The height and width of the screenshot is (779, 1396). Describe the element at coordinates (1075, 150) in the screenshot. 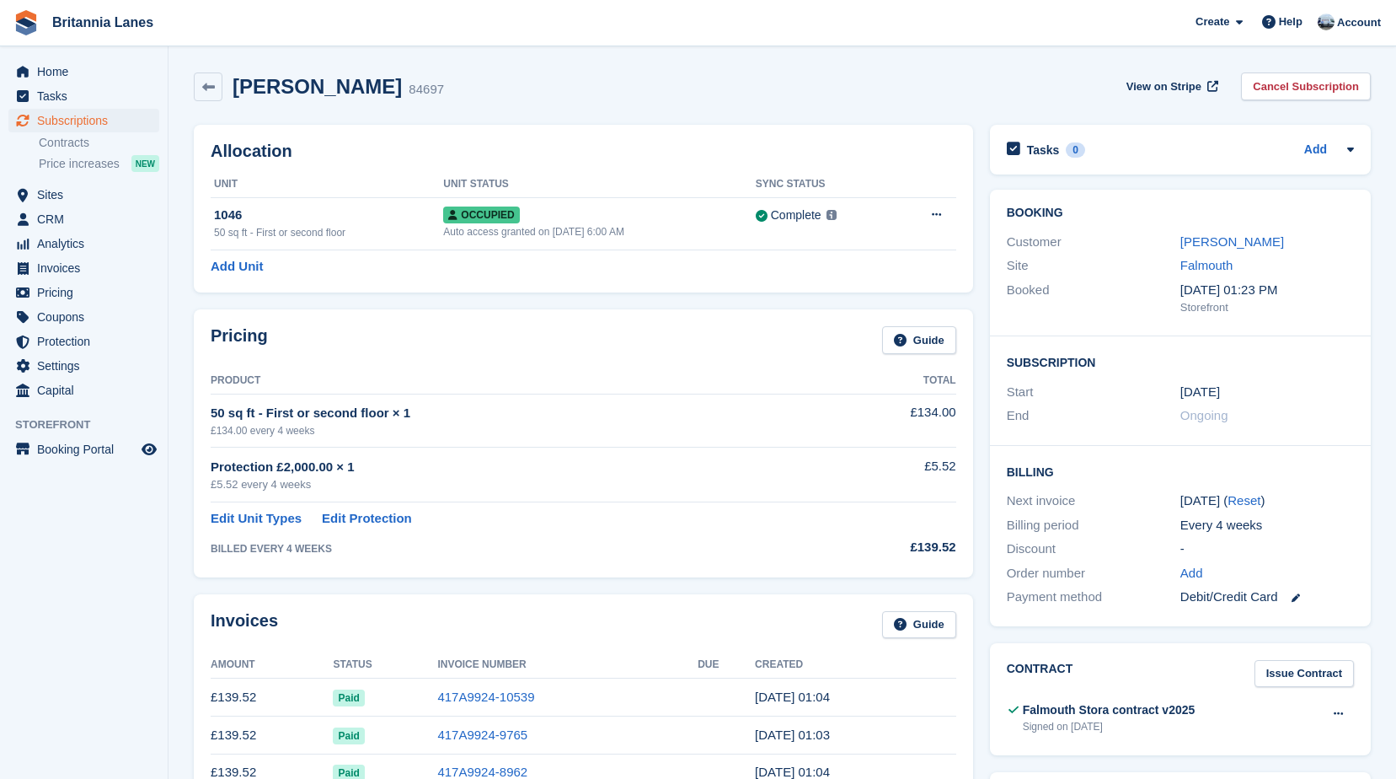

I see `div: 0` at that location.